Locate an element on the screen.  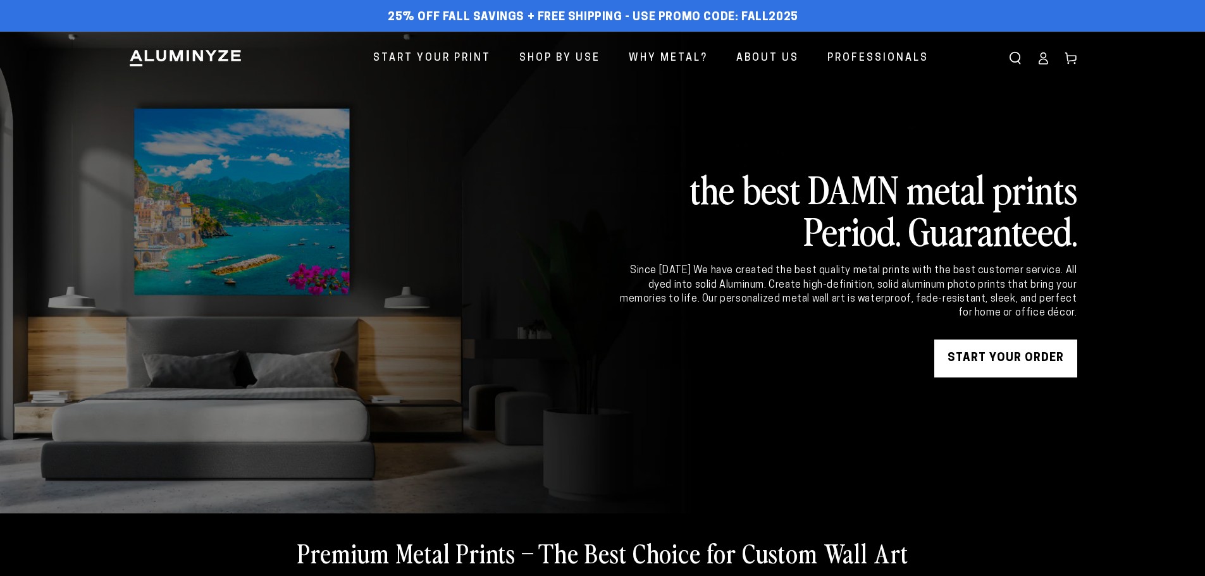
a: Why Metal? is located at coordinates (668, 58).